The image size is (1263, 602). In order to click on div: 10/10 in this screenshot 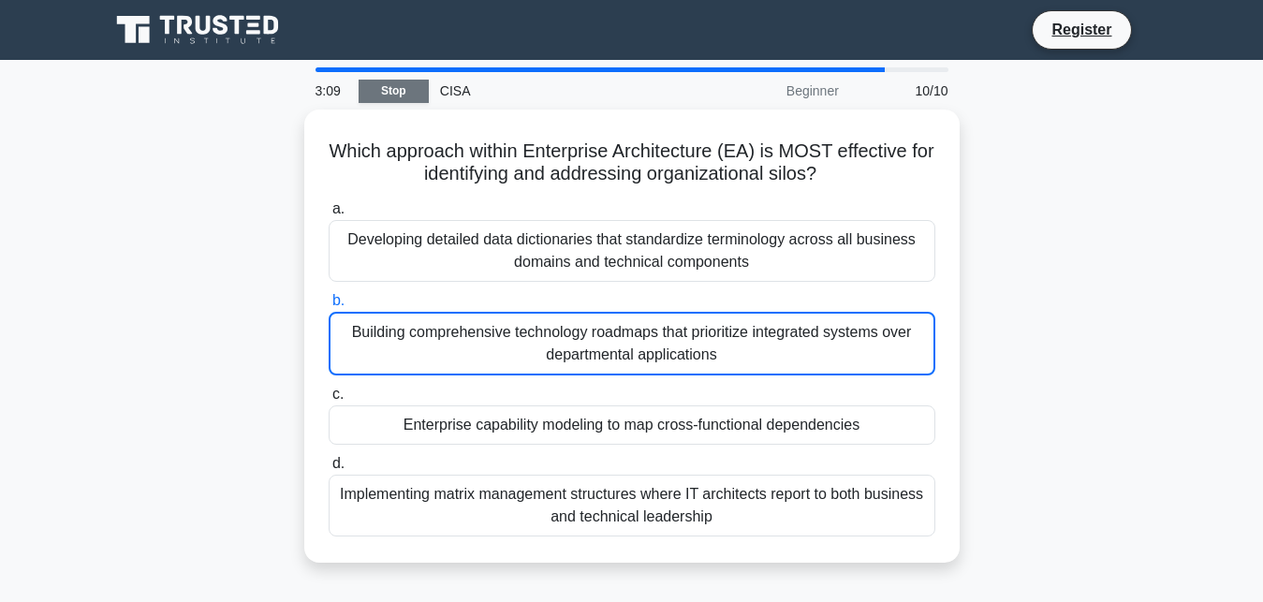, I will do `click(904, 91)`.